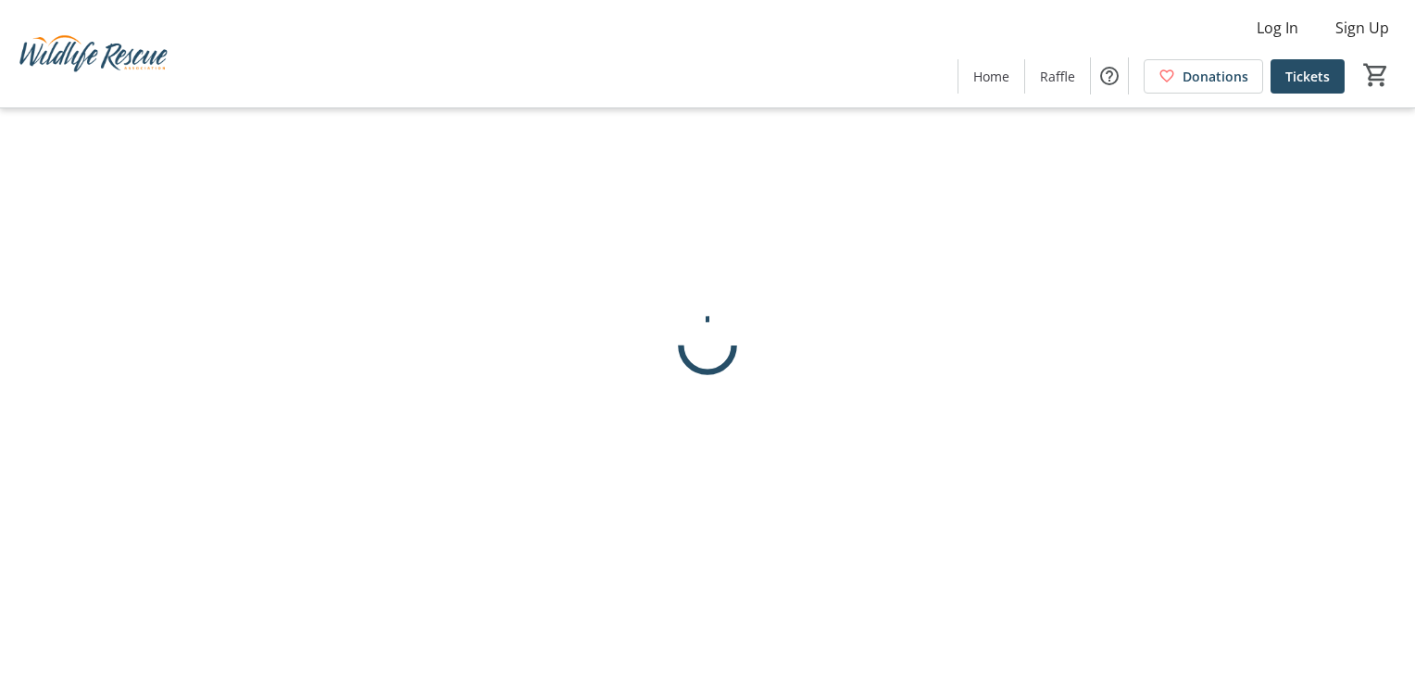 This screenshot has height=691, width=1415. I want to click on button: Help, so click(1109, 76).